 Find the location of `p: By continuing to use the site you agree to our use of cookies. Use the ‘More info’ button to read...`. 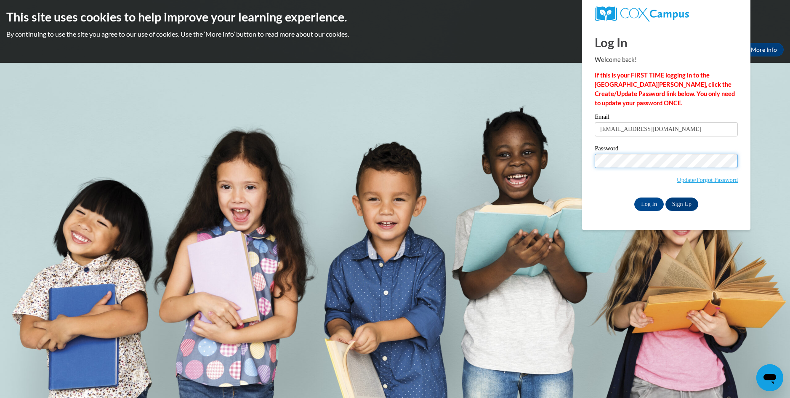

p: By continuing to use the site you agree to our use of cookies. Use the ‘More info’ button to read... is located at coordinates (395, 34).